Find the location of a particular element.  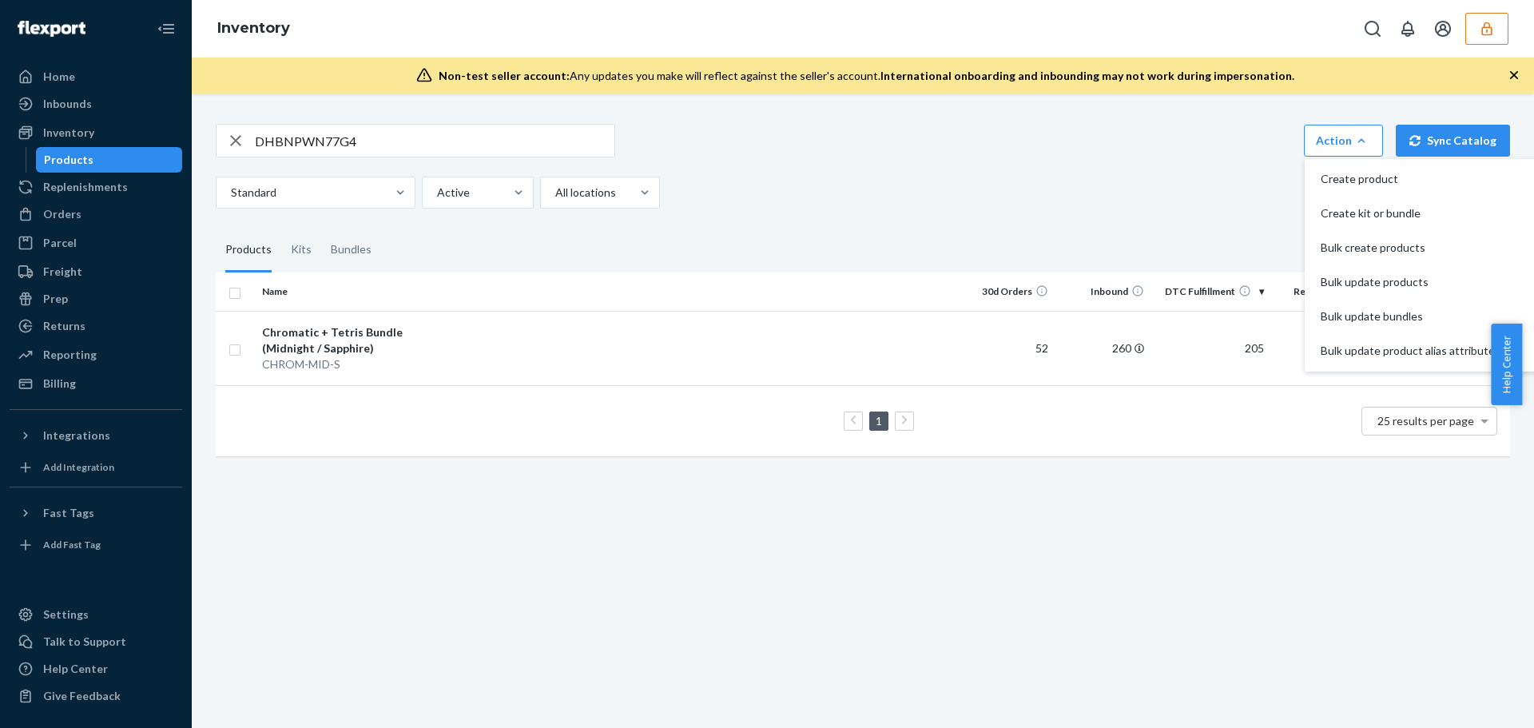

div: Returns is located at coordinates (64, 326).